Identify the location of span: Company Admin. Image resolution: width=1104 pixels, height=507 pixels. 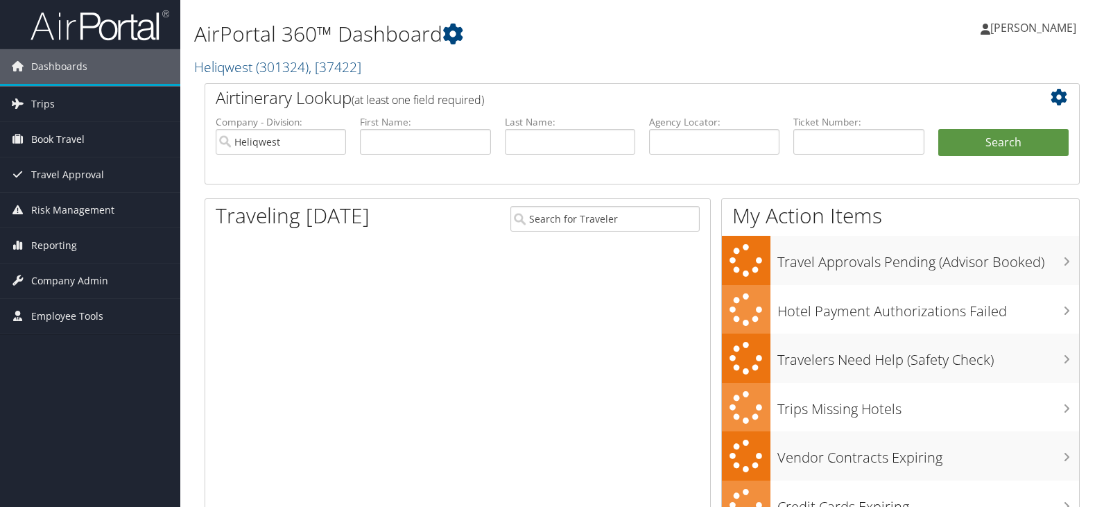
(69, 281).